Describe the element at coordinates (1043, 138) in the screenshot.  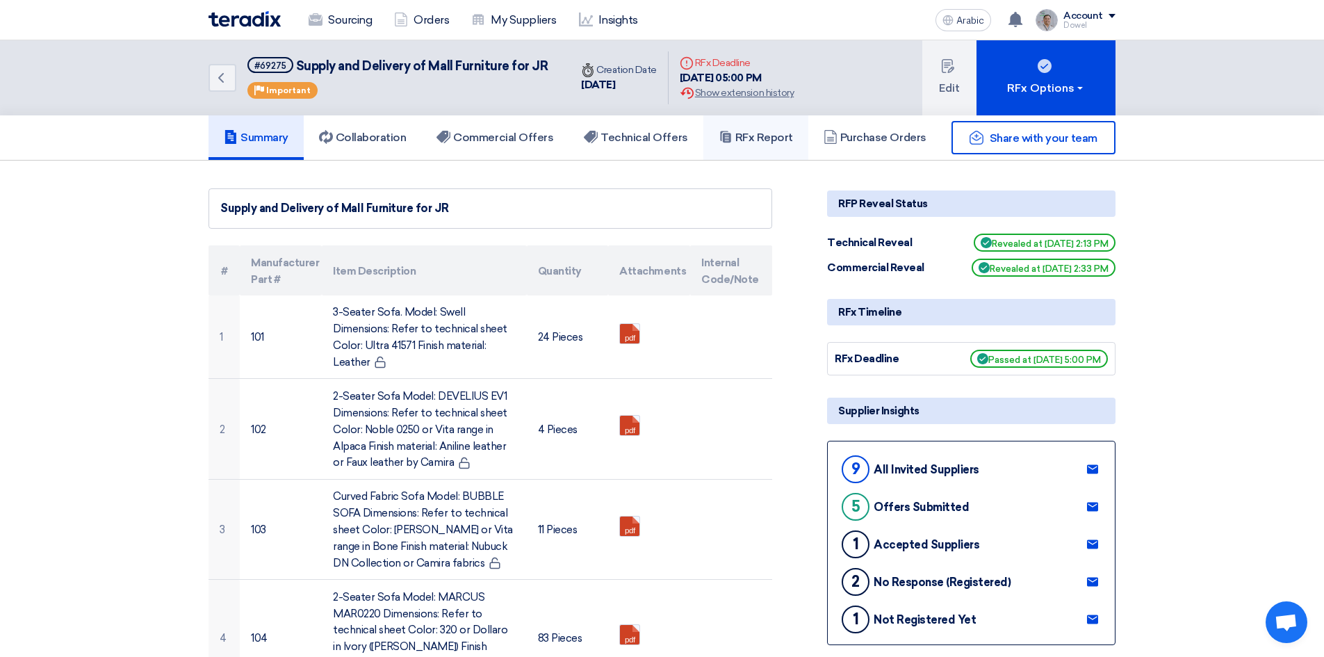
I see `font: Share with your team` at that location.